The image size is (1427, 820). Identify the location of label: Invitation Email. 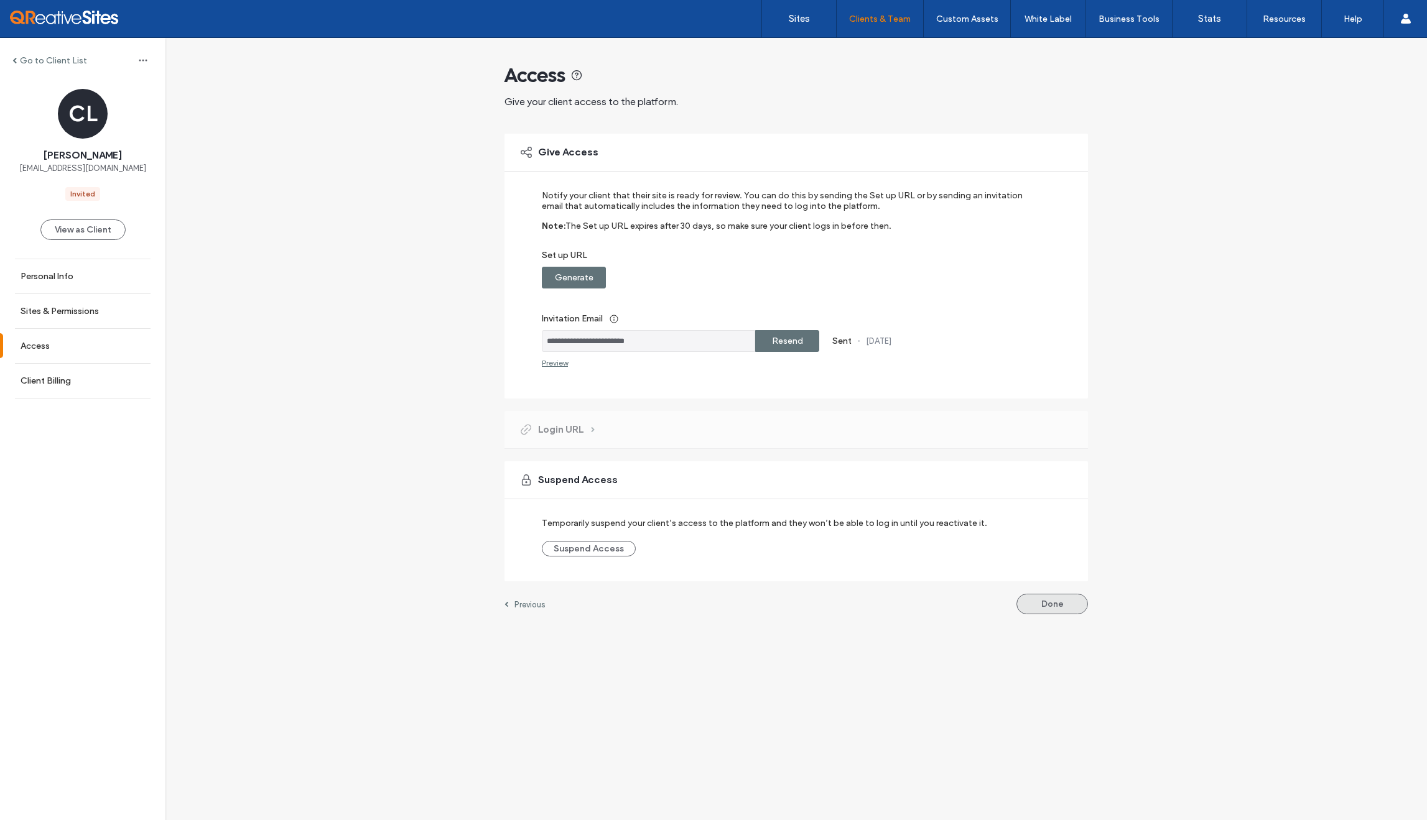
(788, 318).